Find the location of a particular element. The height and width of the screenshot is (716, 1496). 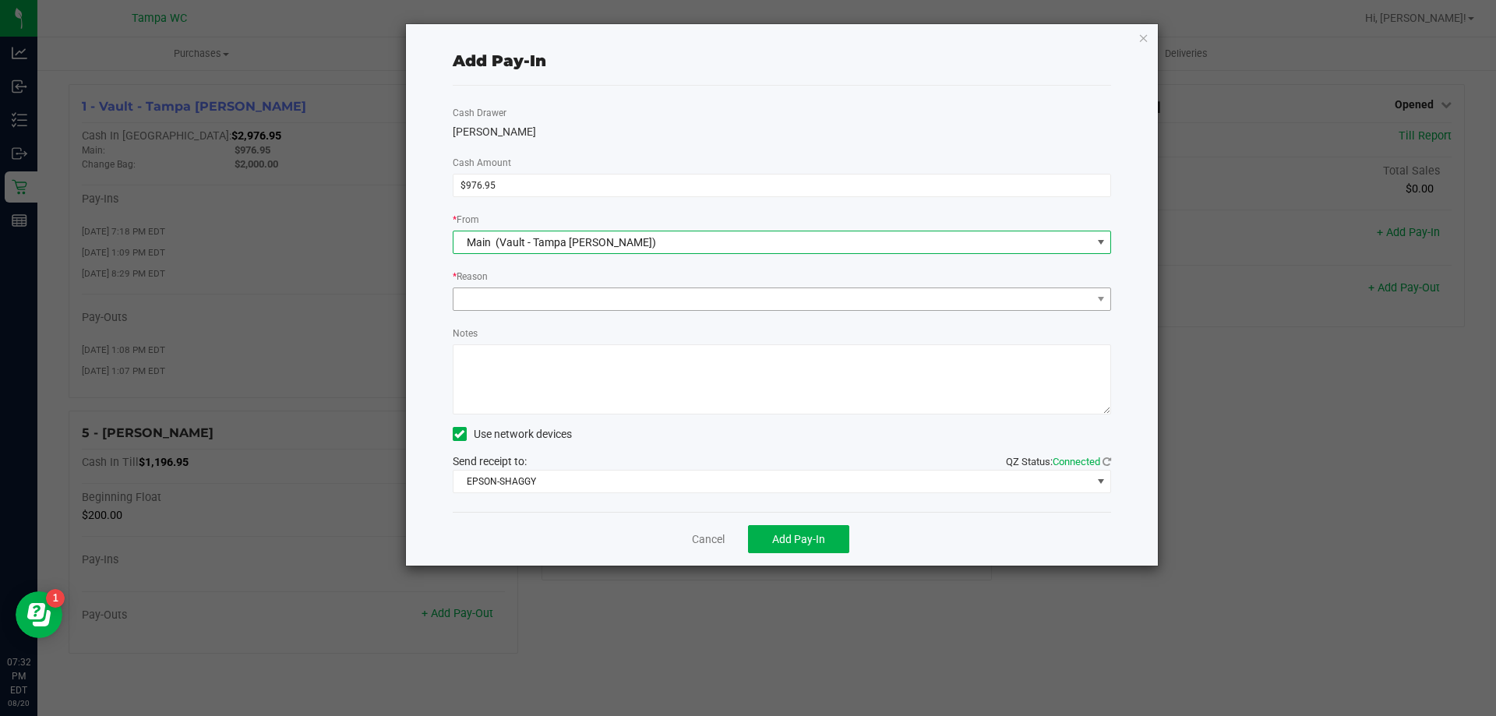

span: Cash Amount is located at coordinates (482, 163).